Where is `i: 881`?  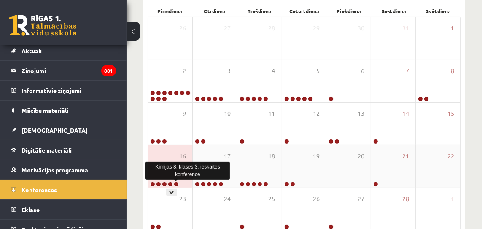 i: 881 is located at coordinates (108, 70).